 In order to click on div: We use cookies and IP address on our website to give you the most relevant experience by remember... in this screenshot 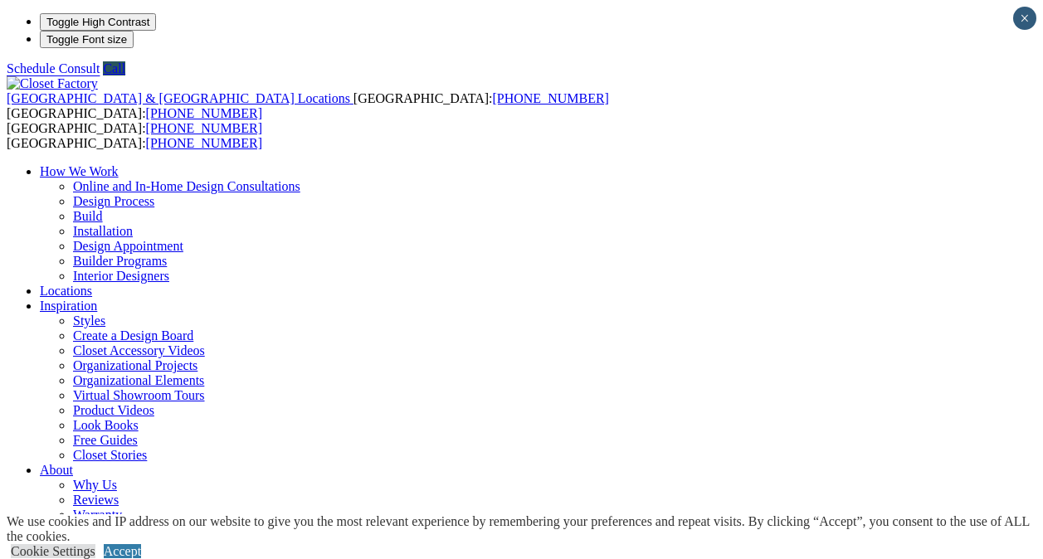, I will do `click(524, 529)`.